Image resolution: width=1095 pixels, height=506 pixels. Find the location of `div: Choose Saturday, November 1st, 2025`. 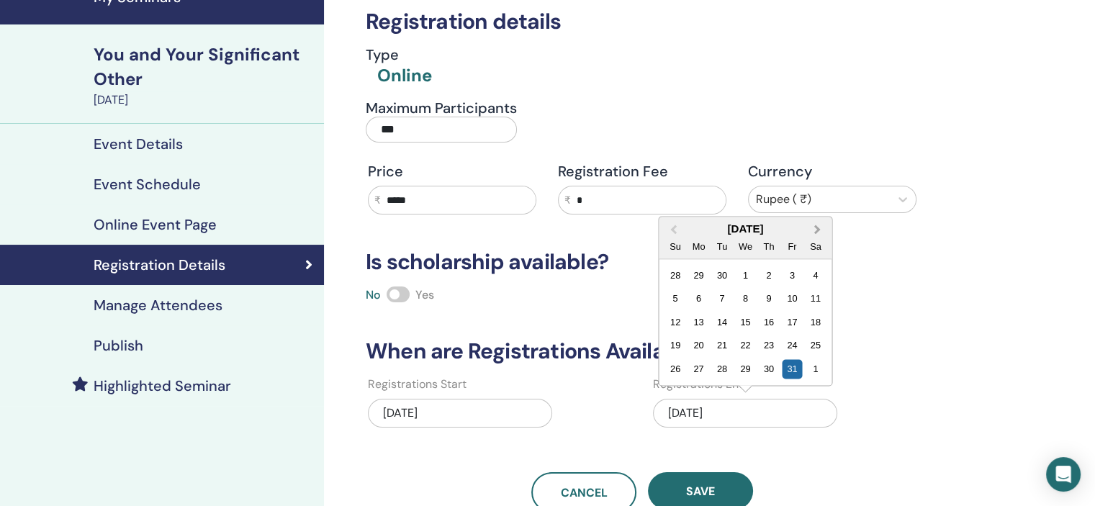

div: Choose Saturday, November 1st, 2025 is located at coordinates (815, 368).